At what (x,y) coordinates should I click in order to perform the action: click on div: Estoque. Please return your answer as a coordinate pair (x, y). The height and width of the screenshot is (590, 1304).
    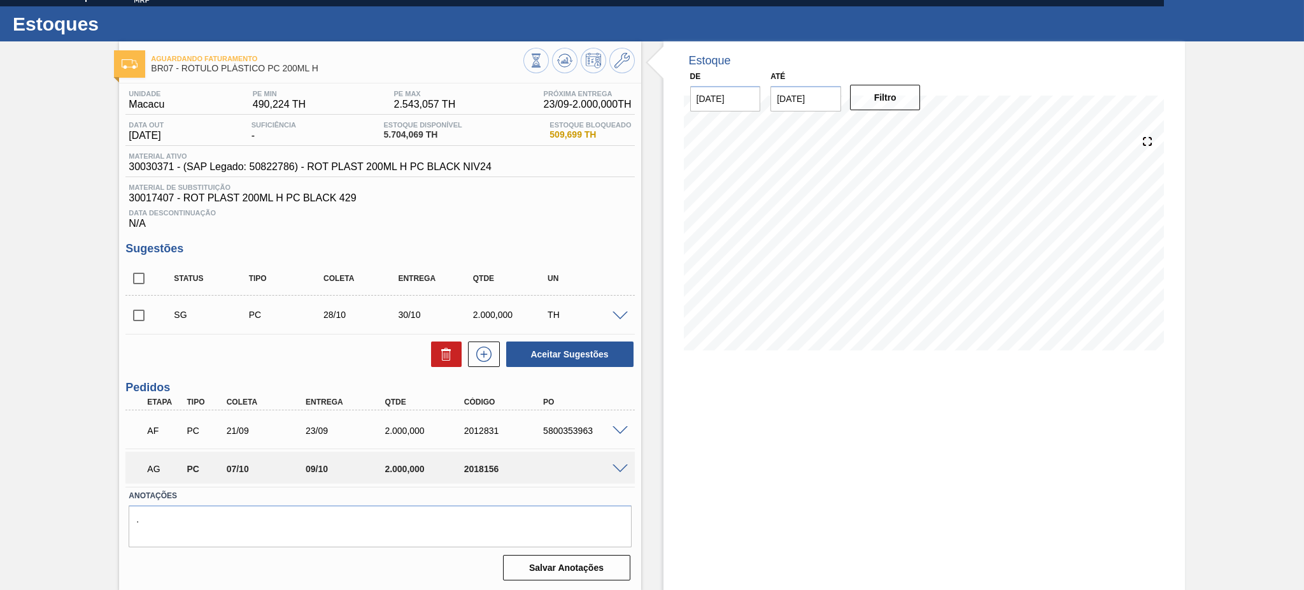
    Looking at the image, I should click on (710, 60).